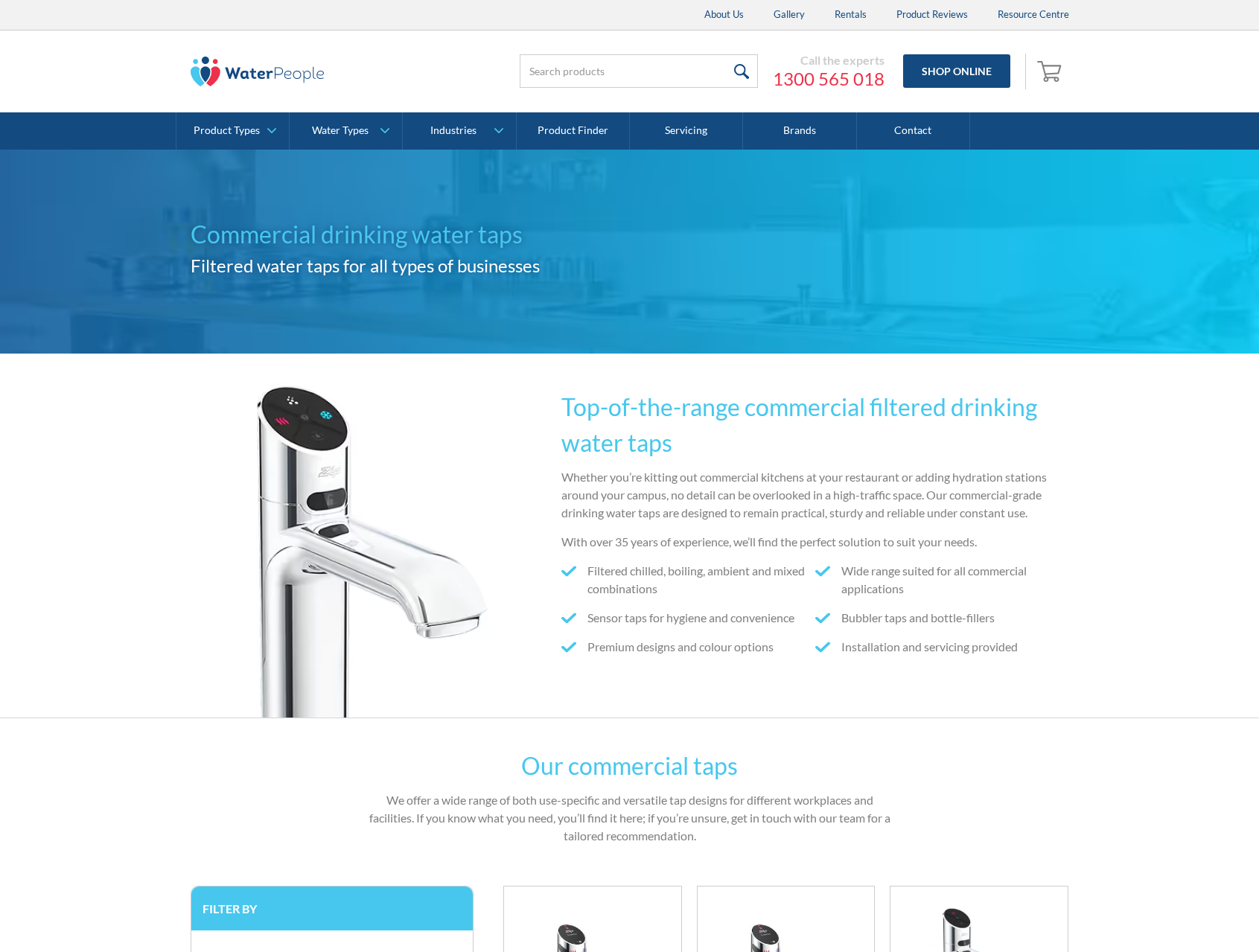 This screenshot has width=1259, height=952. Describe the element at coordinates (345, 131) in the screenshot. I see `a: Water Types` at that location.